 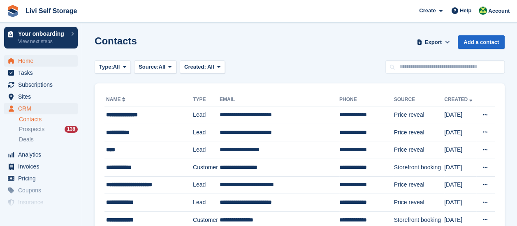 I want to click on span: Invoices, so click(x=43, y=166).